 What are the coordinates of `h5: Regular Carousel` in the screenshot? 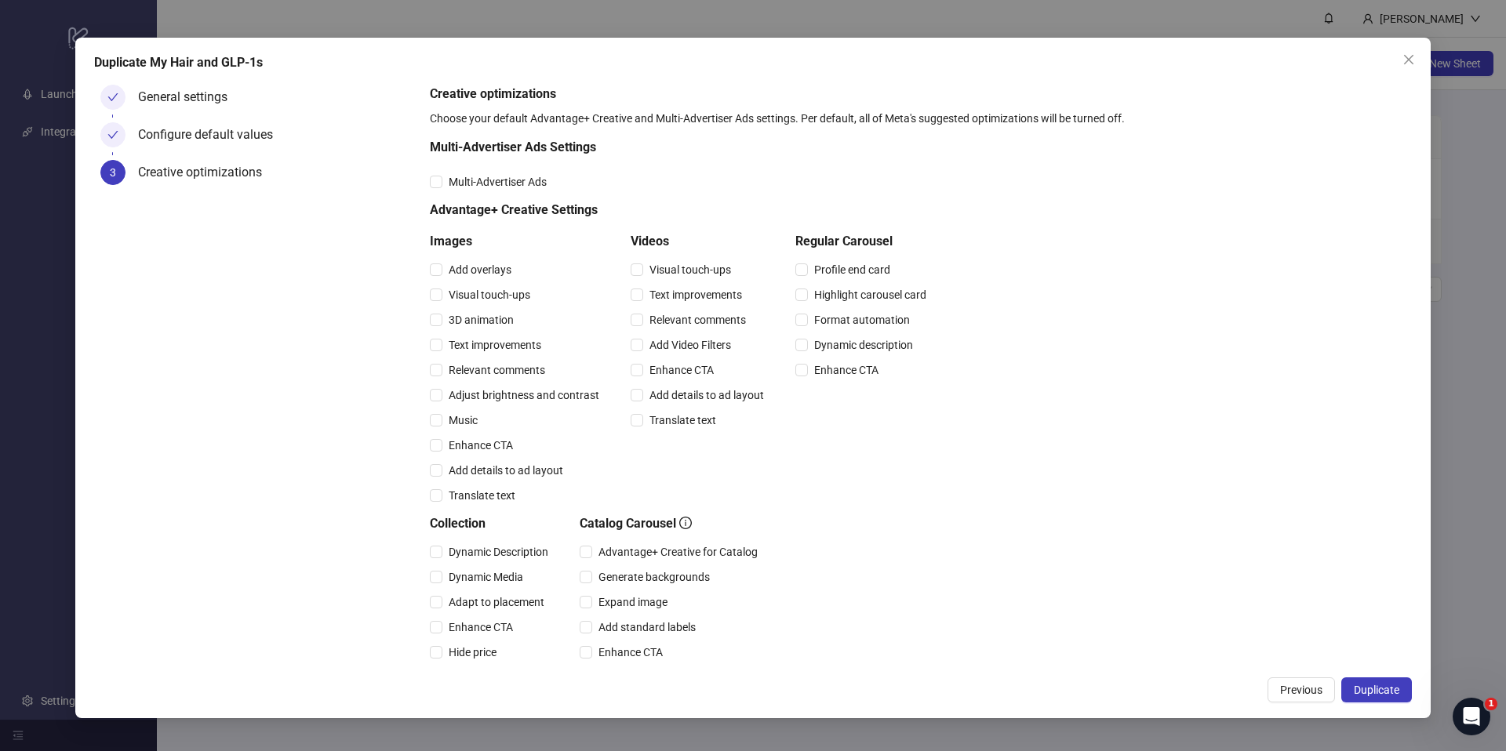 It's located at (863, 242).